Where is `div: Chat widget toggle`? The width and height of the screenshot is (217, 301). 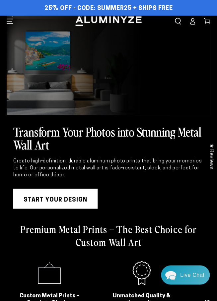
div: Chat widget toggle is located at coordinates (185, 275).